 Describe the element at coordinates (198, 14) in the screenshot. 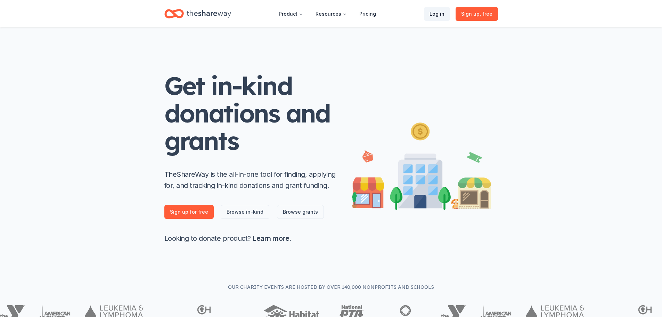

I see `a: Home` at that location.